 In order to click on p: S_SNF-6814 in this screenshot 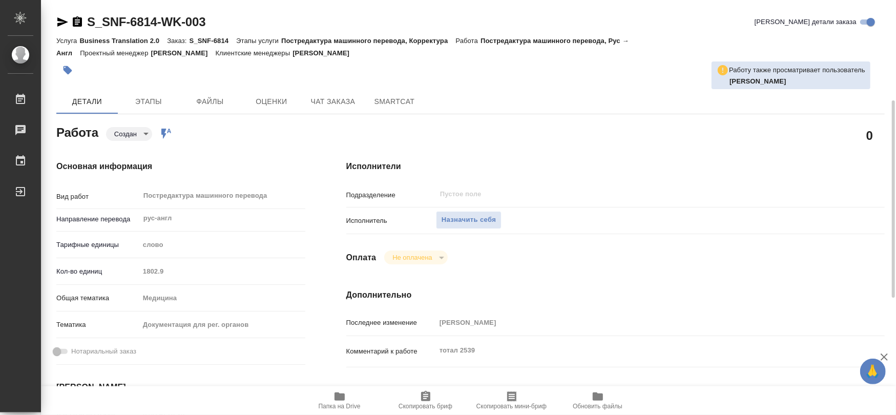, I will do `click(213, 40)`.